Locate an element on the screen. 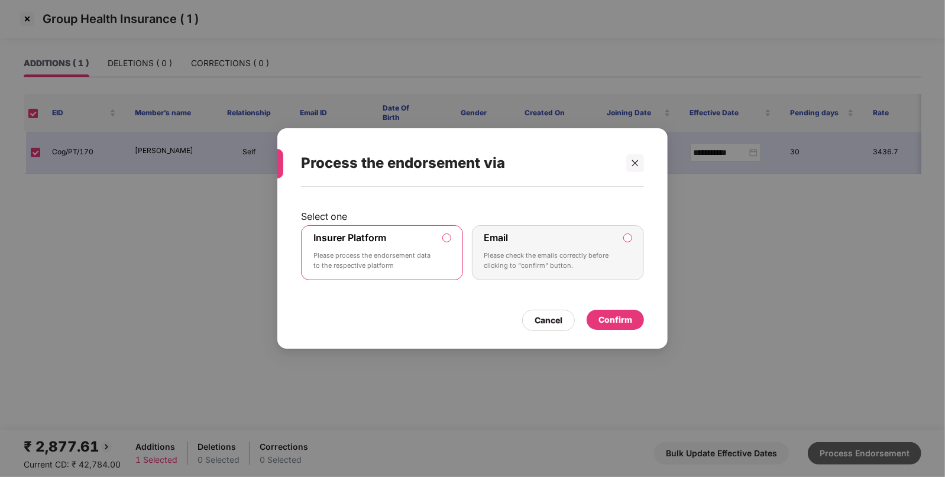 This screenshot has width=945, height=477. p: Please process the endorsement data to the respective platform is located at coordinates (374, 261).